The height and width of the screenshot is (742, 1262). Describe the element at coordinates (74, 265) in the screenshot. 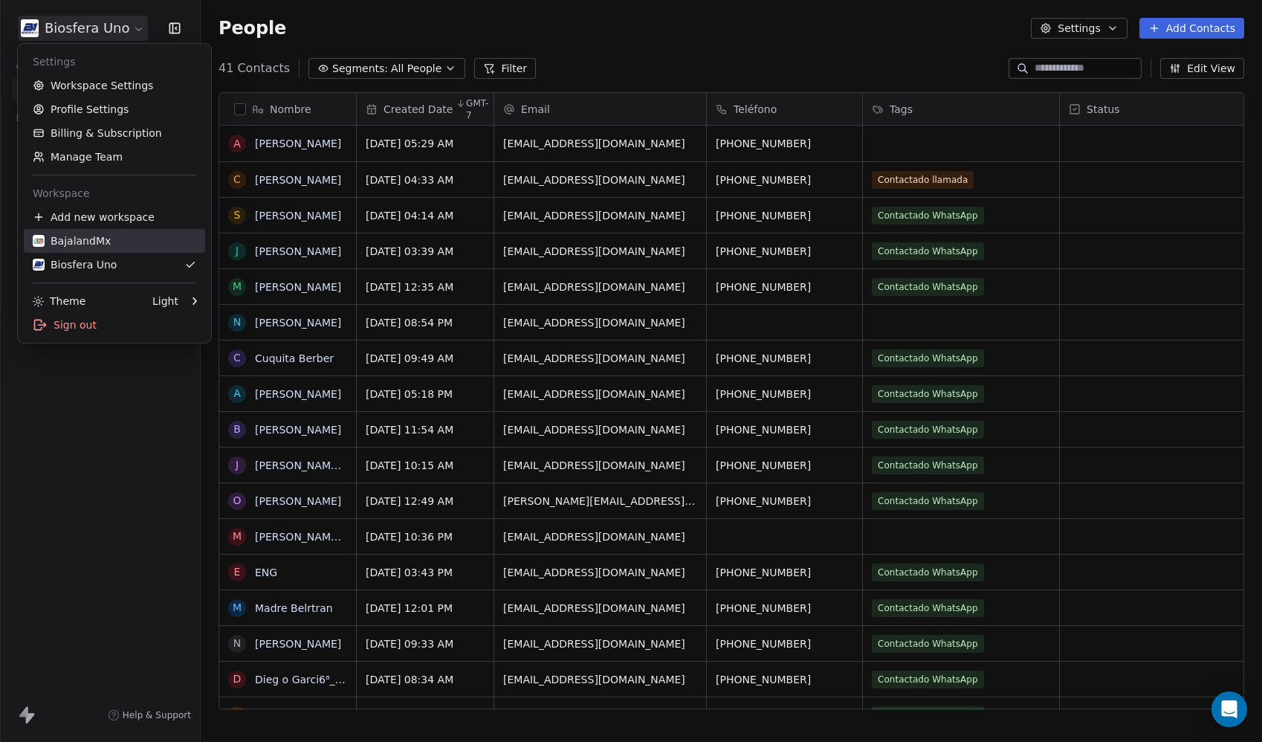

I see `div: Biosfera Uno` at that location.